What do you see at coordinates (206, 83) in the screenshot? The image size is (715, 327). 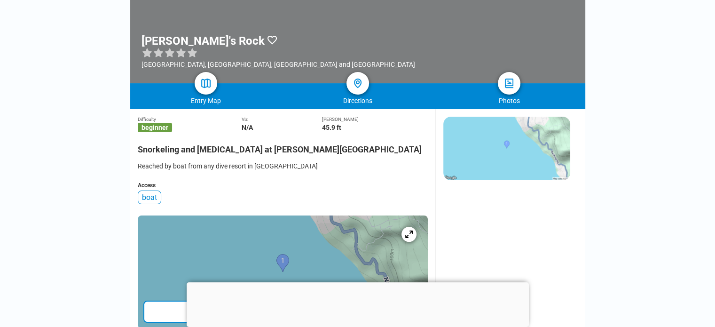 I see `img: map` at bounding box center [206, 83].